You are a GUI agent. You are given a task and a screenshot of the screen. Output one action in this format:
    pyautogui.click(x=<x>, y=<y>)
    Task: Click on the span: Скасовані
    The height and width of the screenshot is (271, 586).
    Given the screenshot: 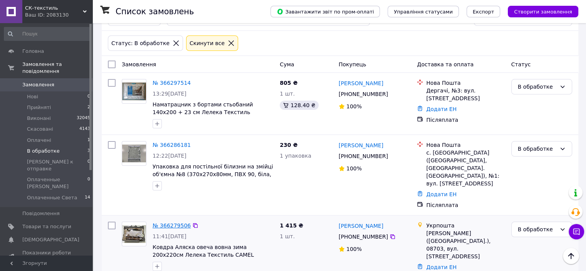 What is the action you would take?
    pyautogui.click(x=40, y=129)
    